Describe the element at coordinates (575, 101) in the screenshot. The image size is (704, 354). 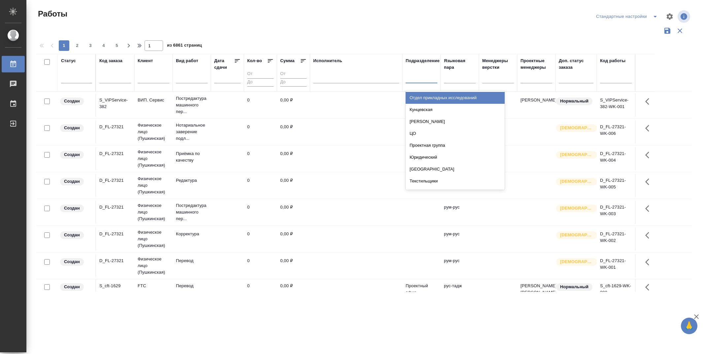
I see `p: Нормальный` at that location.